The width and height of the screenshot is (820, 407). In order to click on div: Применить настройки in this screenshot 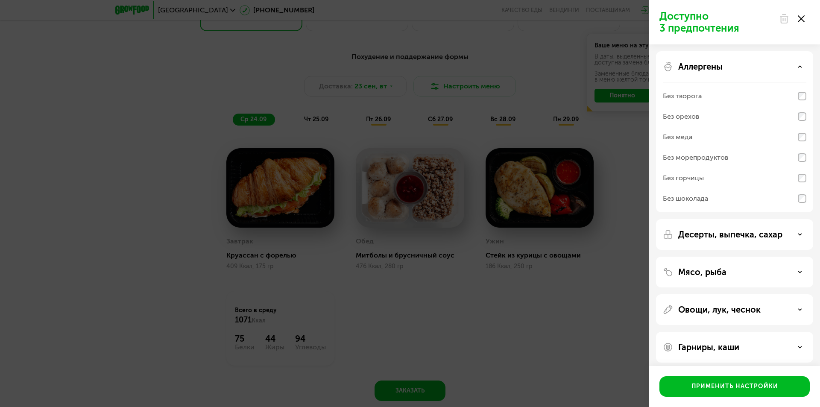, I will do `click(735, 386)`.